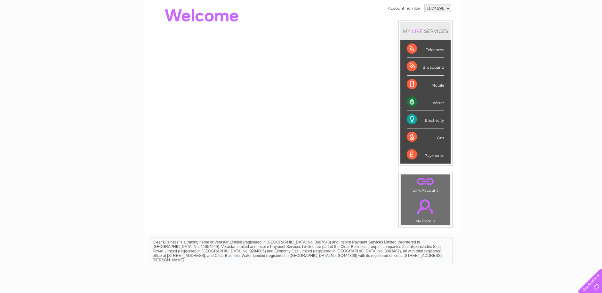  I want to click on td: Link Account, so click(425, 184).